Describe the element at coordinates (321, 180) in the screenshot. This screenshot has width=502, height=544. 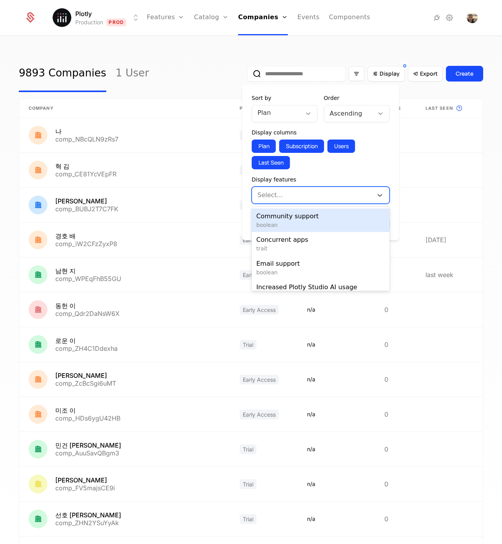
I see `div: Display features` at that location.